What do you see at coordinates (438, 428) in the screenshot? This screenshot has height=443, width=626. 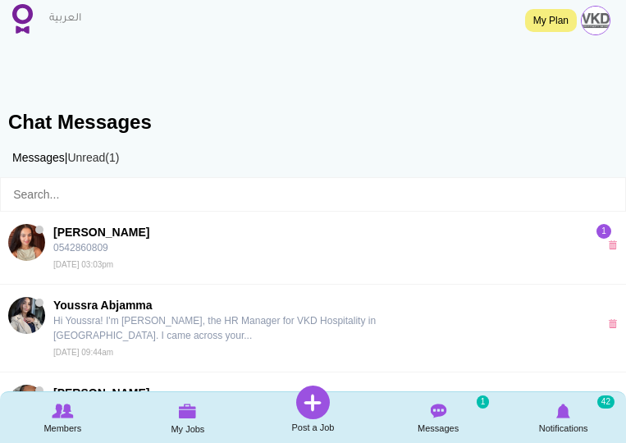 I see `span: Messages` at bounding box center [438, 428].